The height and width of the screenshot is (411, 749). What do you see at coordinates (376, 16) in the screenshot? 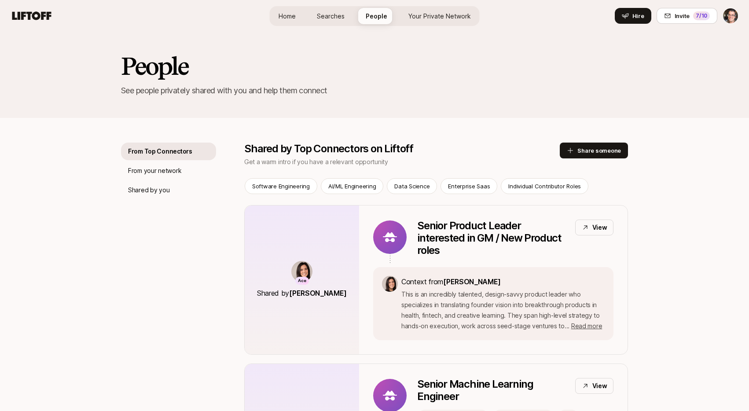
I see `a: People` at bounding box center [376, 16].